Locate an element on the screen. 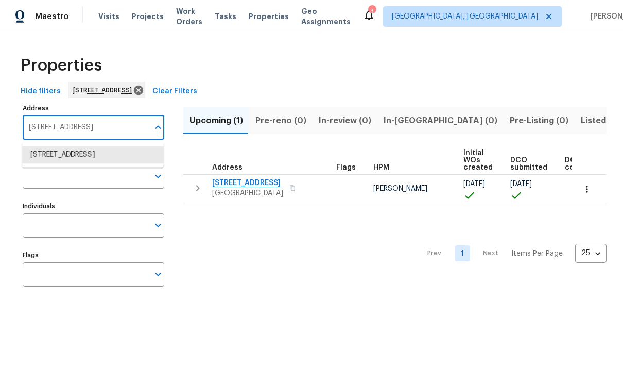 This screenshot has width=623, height=366. span: Pre-reno (0) is located at coordinates (281, 120).